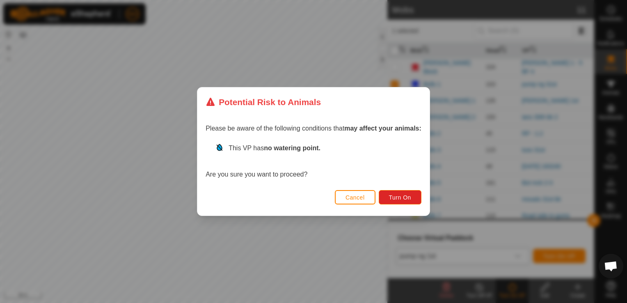 The width and height of the screenshot is (627, 303). What do you see at coordinates (274, 148) in the screenshot?
I see `span: This VP has` at bounding box center [274, 148].